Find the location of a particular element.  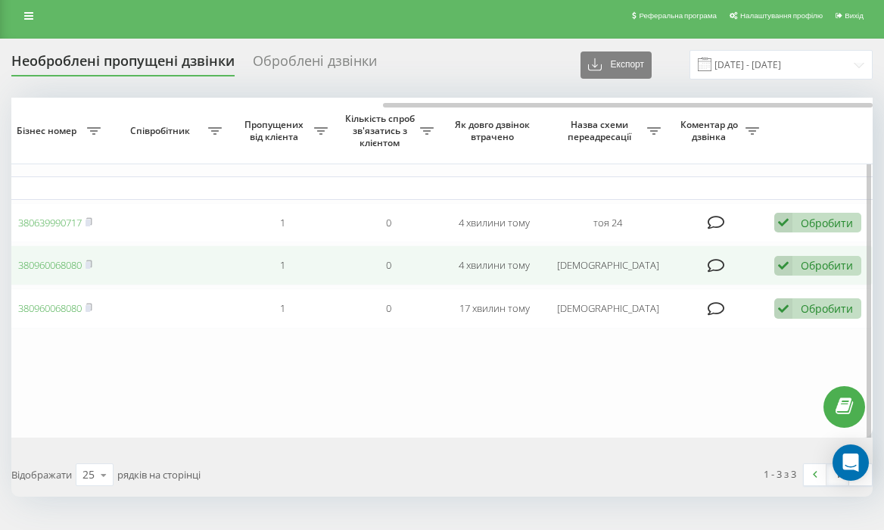

button: Експорт is located at coordinates (616, 65).